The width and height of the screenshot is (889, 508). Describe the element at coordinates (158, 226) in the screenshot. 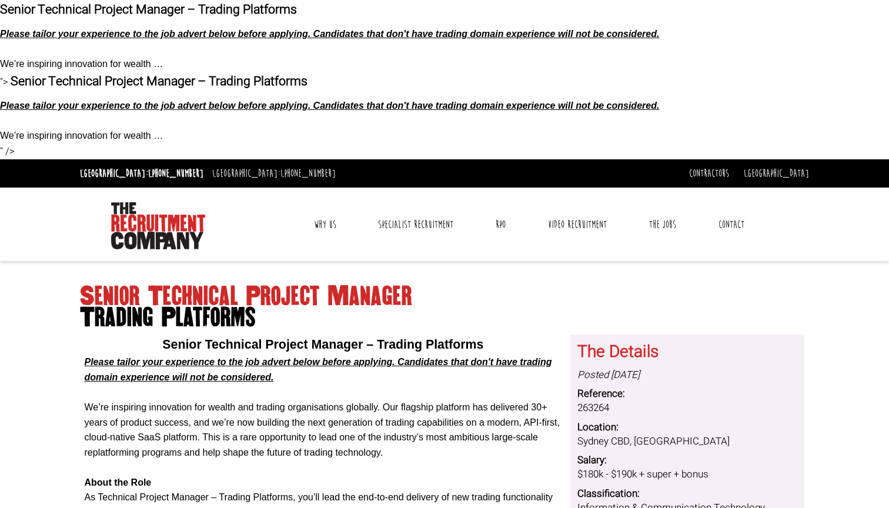

I see `img: The Recruitment Company` at that location.